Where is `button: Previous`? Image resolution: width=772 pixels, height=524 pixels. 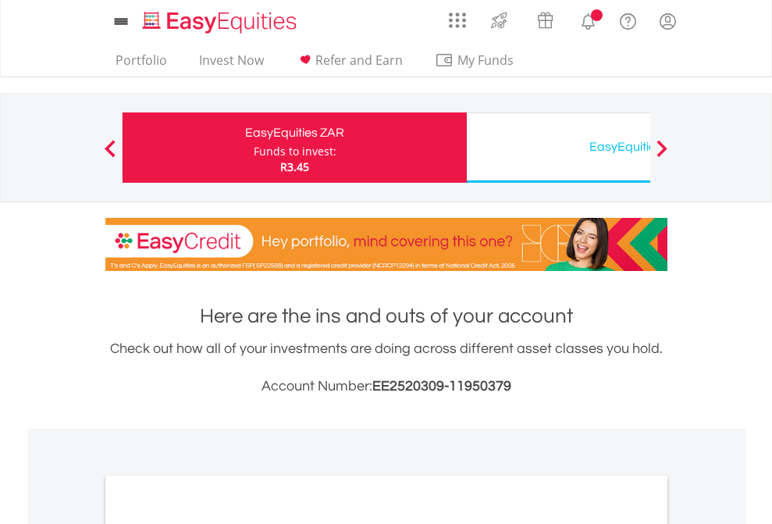 button: Previous is located at coordinates (110, 155).